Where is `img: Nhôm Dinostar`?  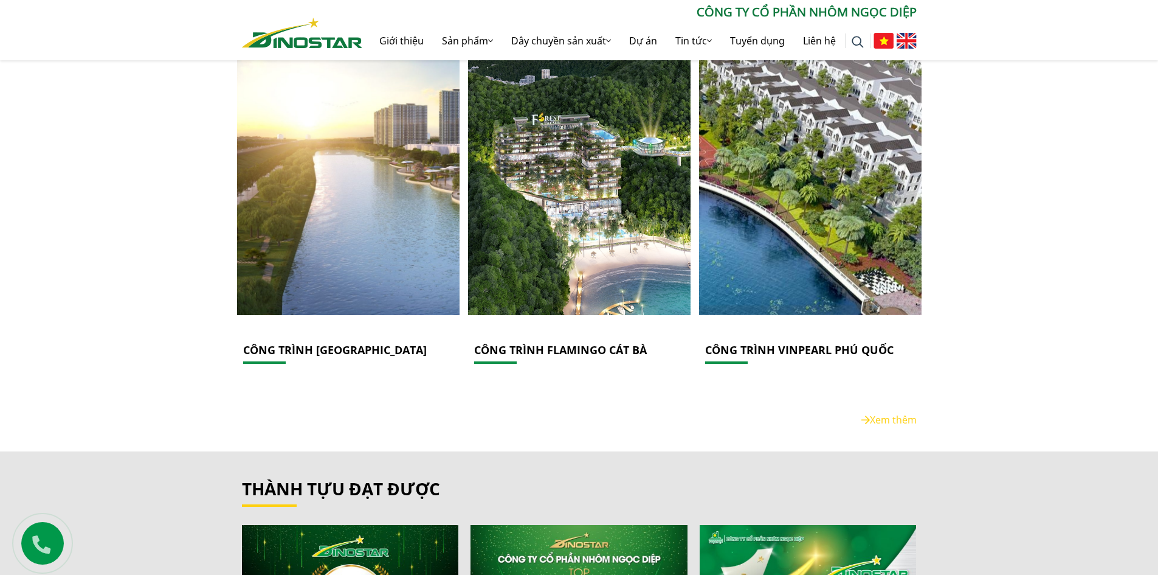
img: Nhôm Dinostar is located at coordinates (302, 33).